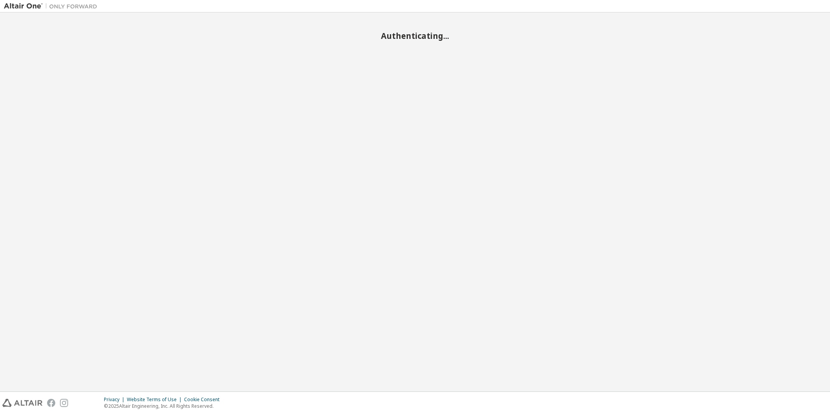  What do you see at coordinates (155, 400) in the screenshot?
I see `div: Website Terms of Use` at bounding box center [155, 400].